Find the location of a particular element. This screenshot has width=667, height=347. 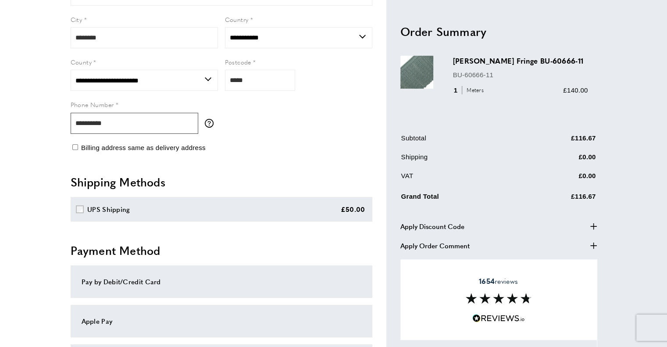

input: Billing address same as delivery address is located at coordinates (75, 147).